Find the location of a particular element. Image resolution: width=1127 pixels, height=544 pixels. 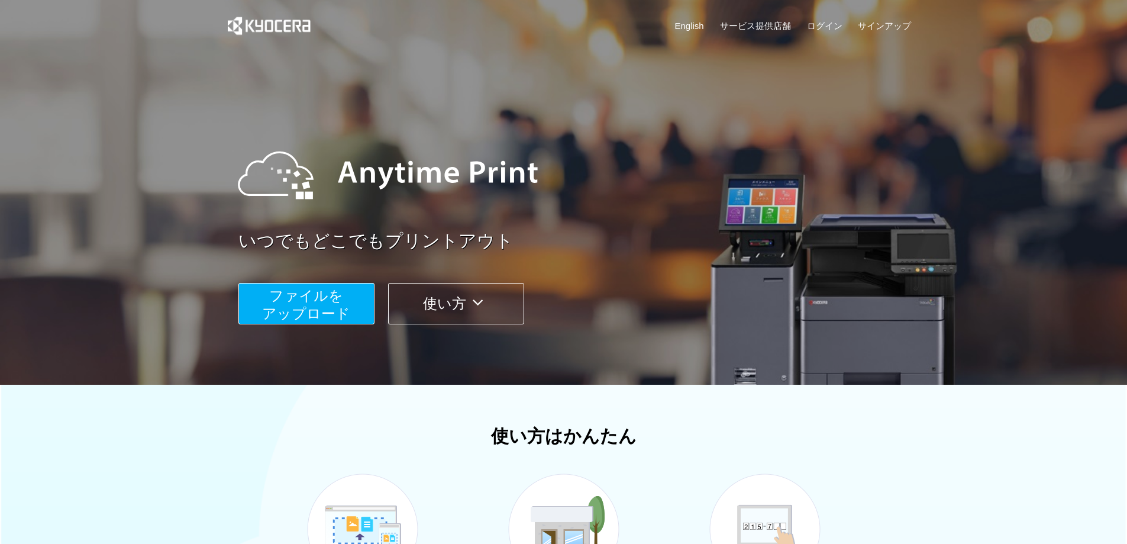

span: ファイルを ​​アップロード is located at coordinates (306, 304).